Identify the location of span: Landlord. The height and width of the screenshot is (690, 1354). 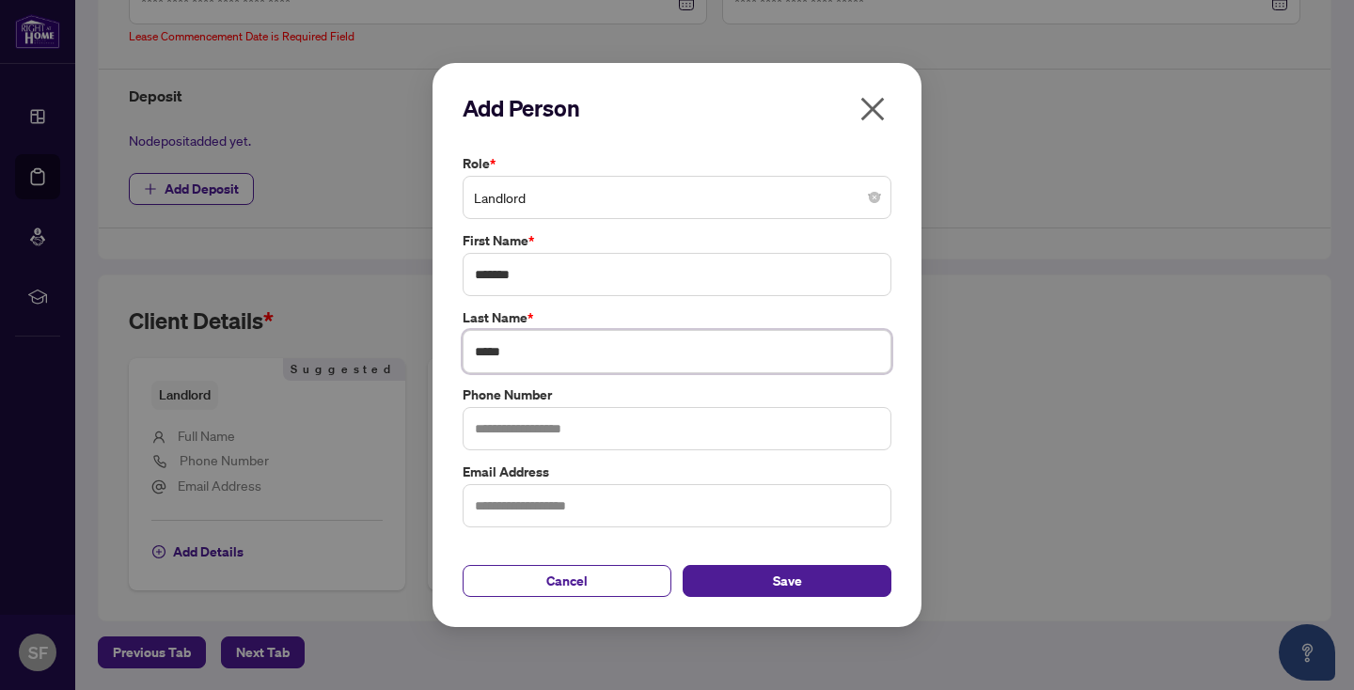
(677, 198).